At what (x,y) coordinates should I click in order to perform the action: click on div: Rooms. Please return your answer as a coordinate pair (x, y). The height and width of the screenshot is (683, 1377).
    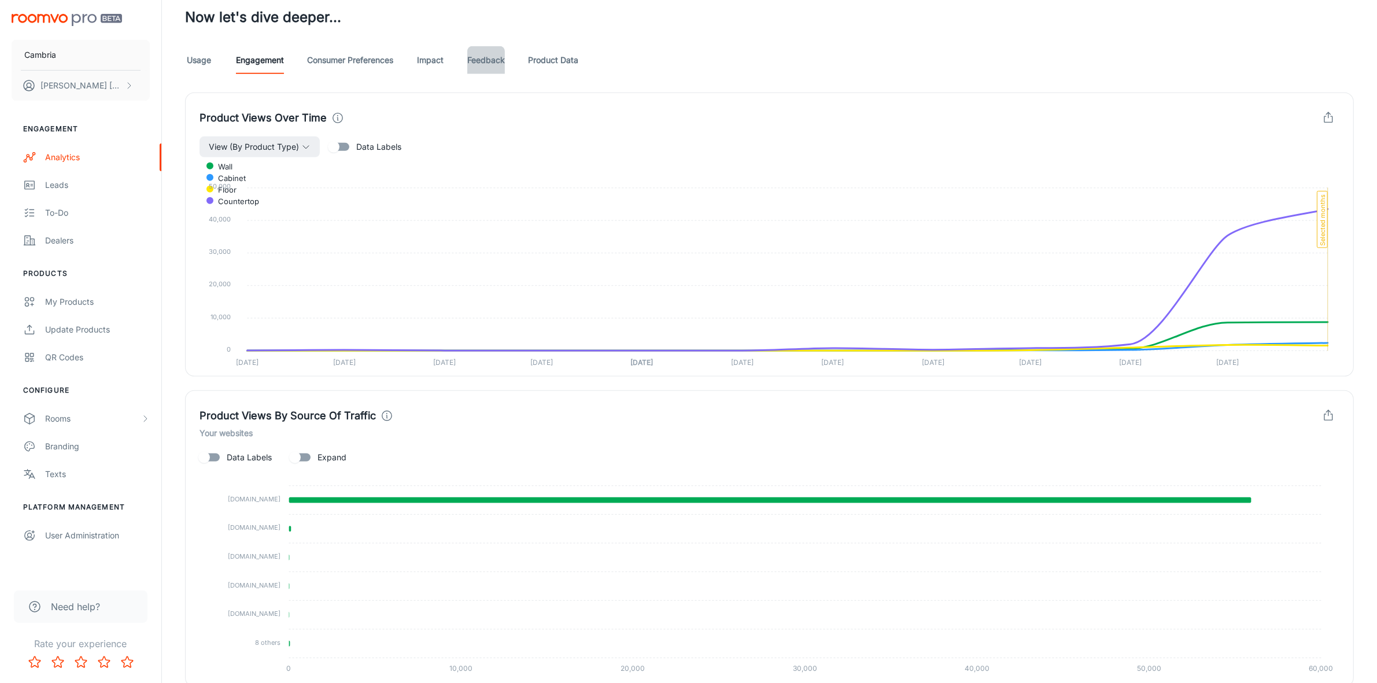
    Looking at the image, I should click on (93, 419).